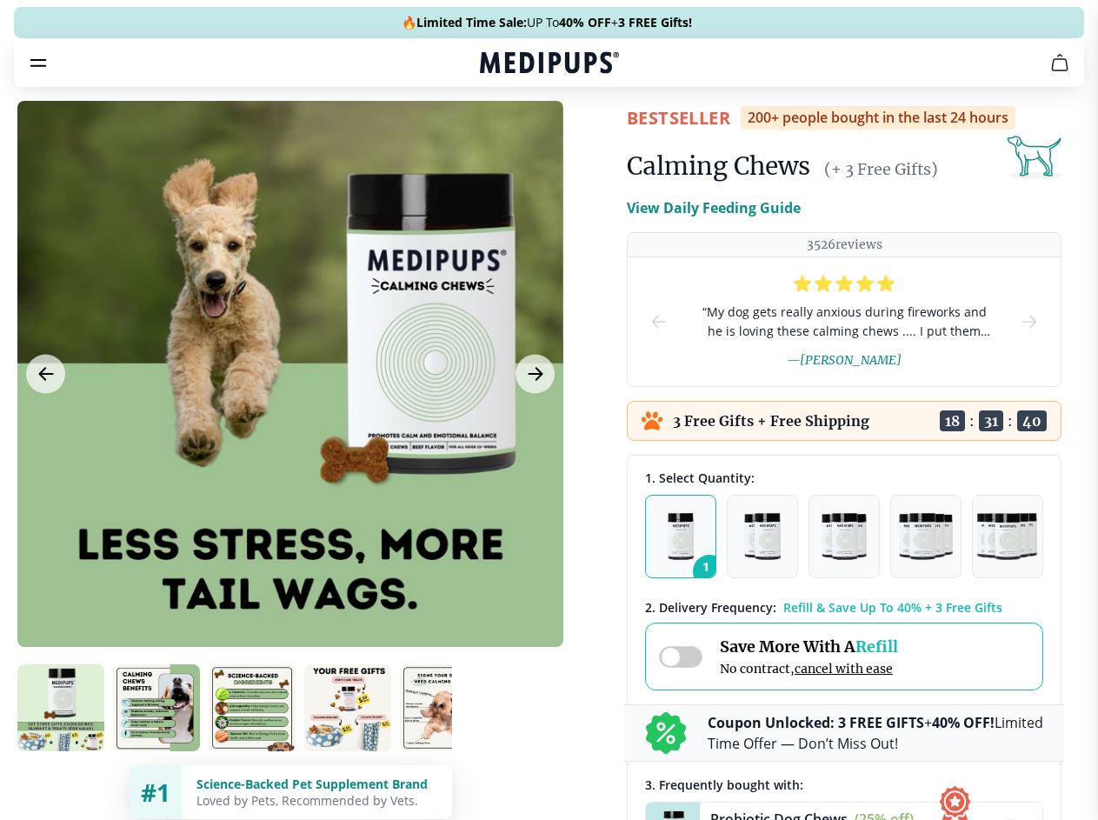  I want to click on button: Next Image, so click(535, 374).